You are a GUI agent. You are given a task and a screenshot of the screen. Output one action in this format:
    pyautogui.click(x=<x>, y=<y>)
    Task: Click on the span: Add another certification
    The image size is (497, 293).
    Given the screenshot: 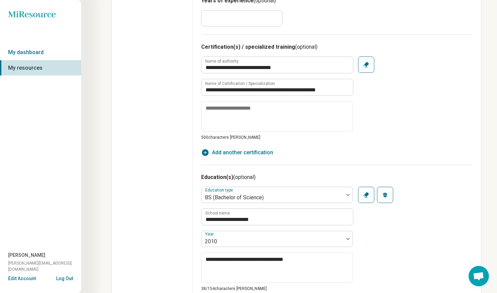 What is the action you would take?
    pyautogui.click(x=242, y=152)
    